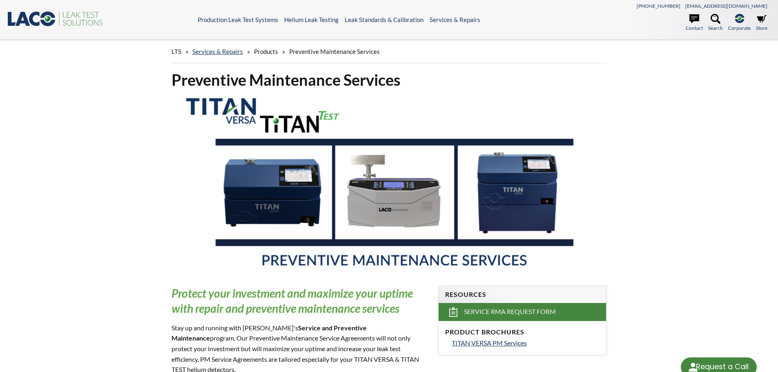  I want to click on a: Contact, so click(694, 23).